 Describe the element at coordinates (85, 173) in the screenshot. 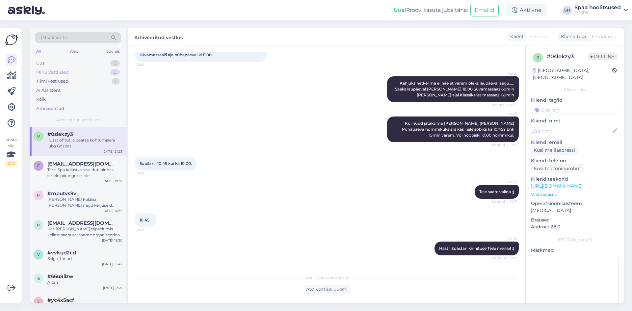

I see `div: Tere! Spa külastus sisaldub hinnas, sellele piirangut ei ole!` at that location.